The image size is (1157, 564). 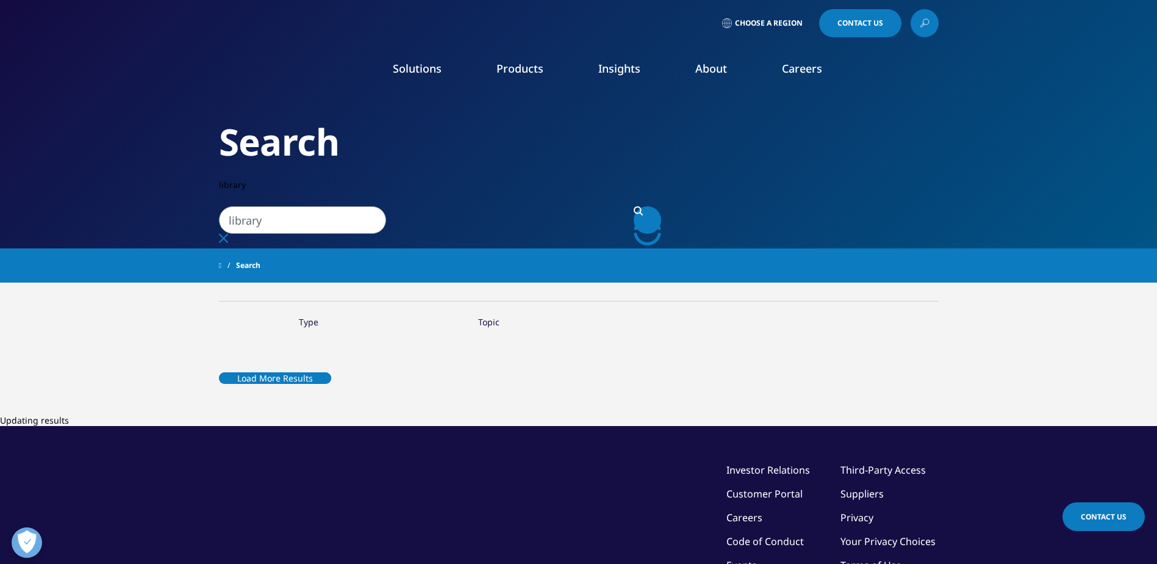 What do you see at coordinates (223, 238) in the screenshot?
I see `svg: Clear` at bounding box center [223, 238].